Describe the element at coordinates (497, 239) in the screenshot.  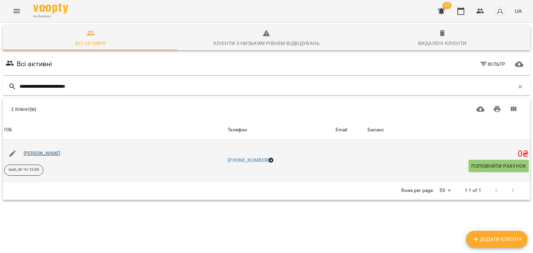
I see `span: Додати клієнта` at that location.